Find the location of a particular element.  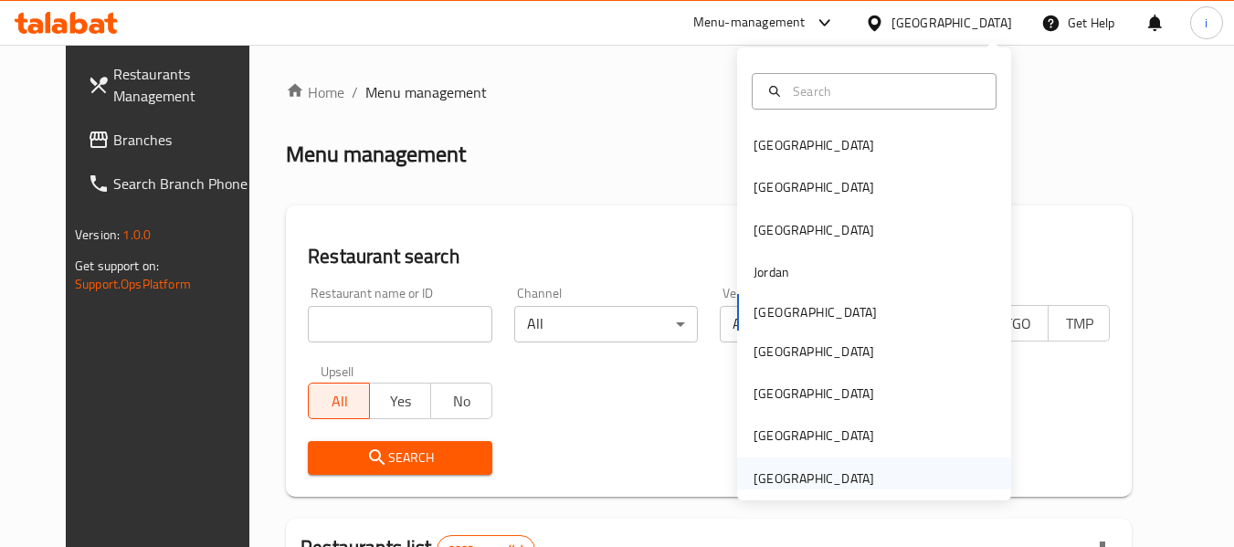

a: Search Branch Phone is located at coordinates (173, 184).